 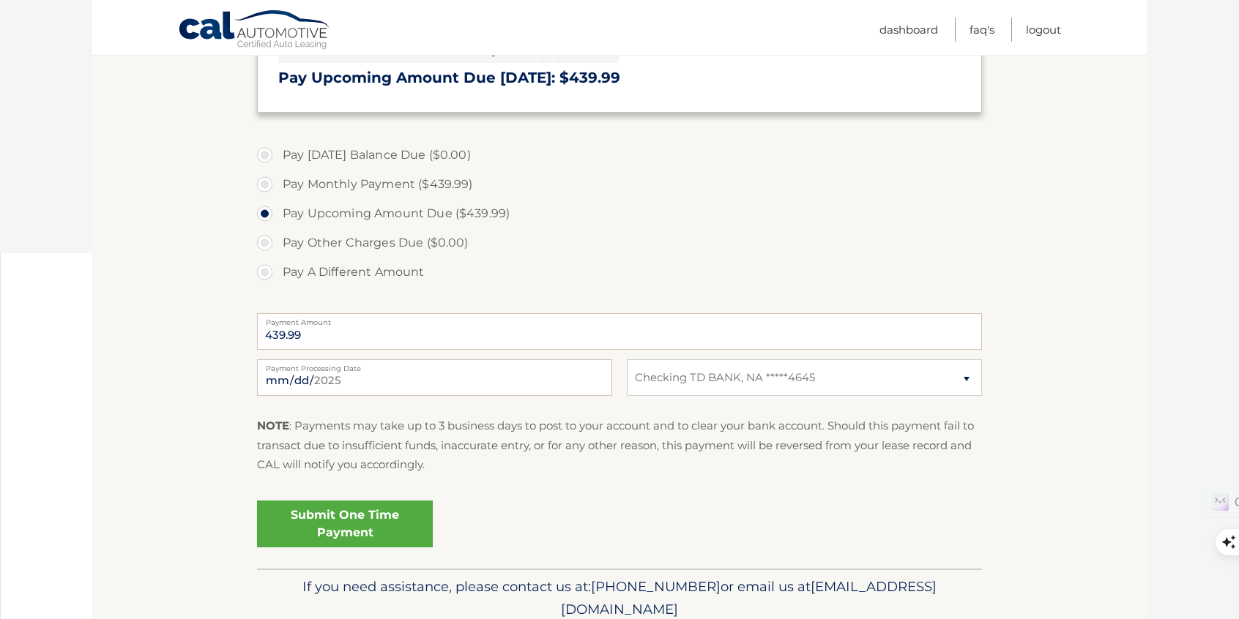 What do you see at coordinates (909, 29) in the screenshot?
I see `a: Dashboard` at bounding box center [909, 29].